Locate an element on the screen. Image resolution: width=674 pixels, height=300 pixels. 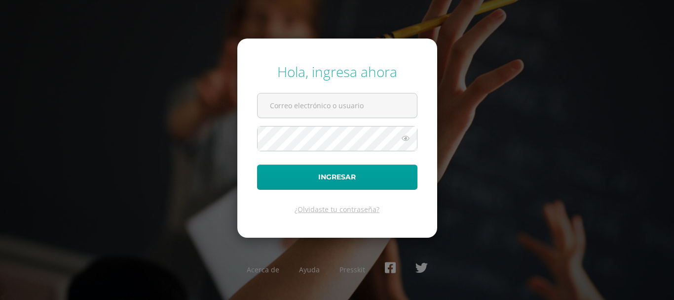
a: Presskit is located at coordinates (352, 269).